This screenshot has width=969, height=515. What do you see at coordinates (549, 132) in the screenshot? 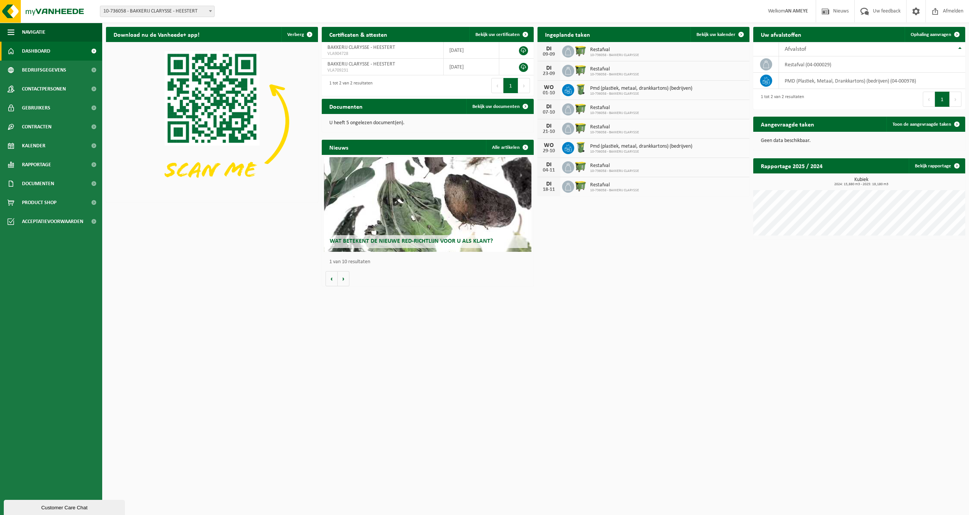
I see `div: 21-10` at bounding box center [549, 132].